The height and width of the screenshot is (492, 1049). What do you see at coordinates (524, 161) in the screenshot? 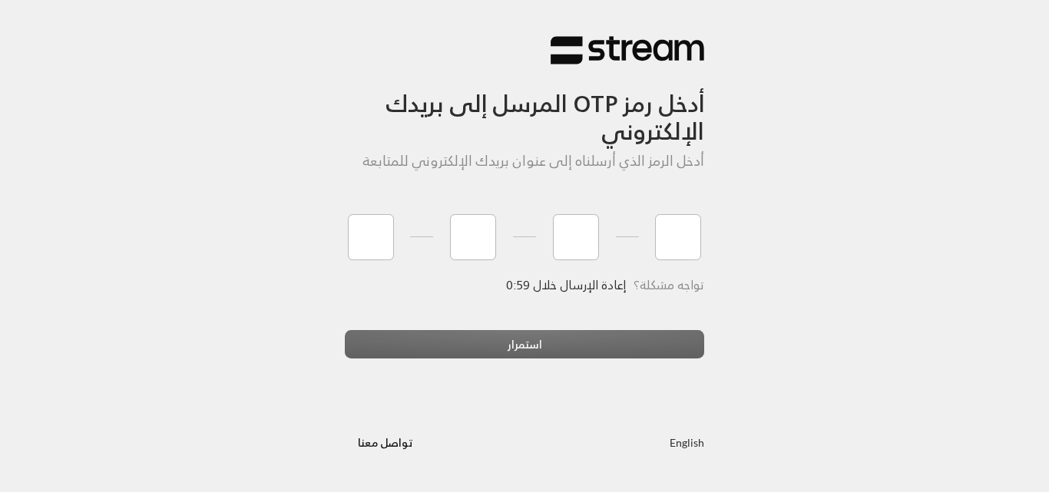
I see `h5: أدخل الرمز الذي أرسلناه إلى عنوان بريدك الإلكتروني للمتابعة` at bounding box center [524, 161].